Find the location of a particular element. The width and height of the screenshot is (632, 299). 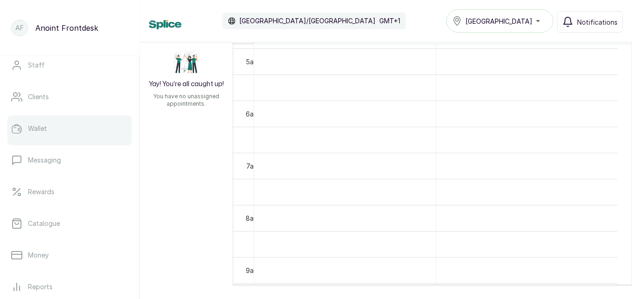

p: Staff is located at coordinates (36, 65).